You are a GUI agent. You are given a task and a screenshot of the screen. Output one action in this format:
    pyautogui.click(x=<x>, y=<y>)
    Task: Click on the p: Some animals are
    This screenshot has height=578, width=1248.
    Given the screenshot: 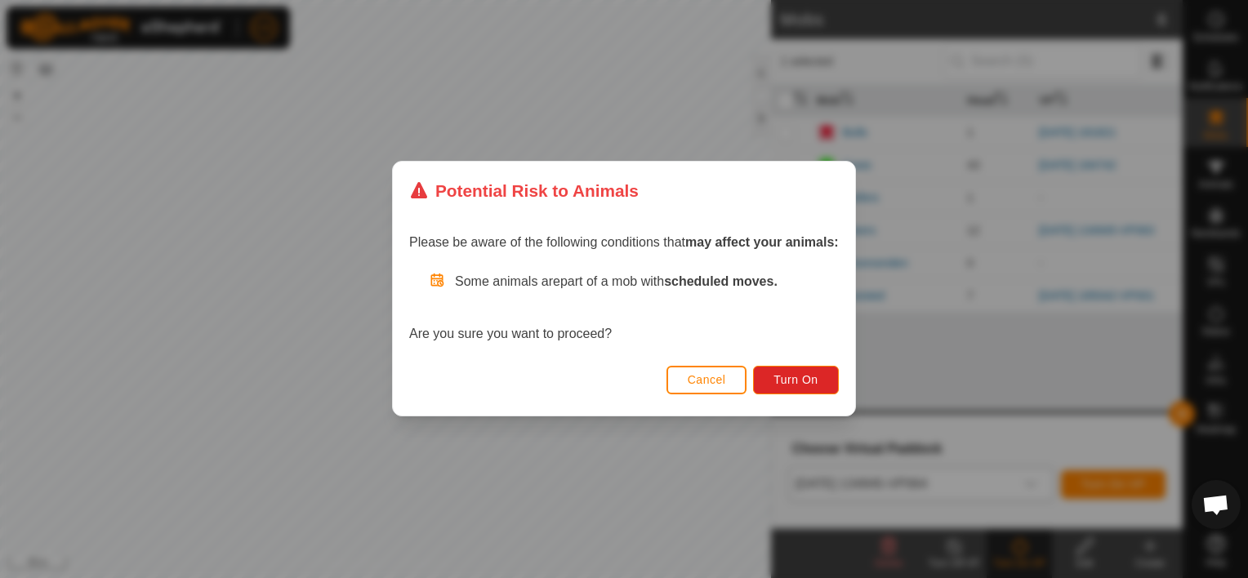 What is the action you would take?
    pyautogui.click(x=647, y=283)
    